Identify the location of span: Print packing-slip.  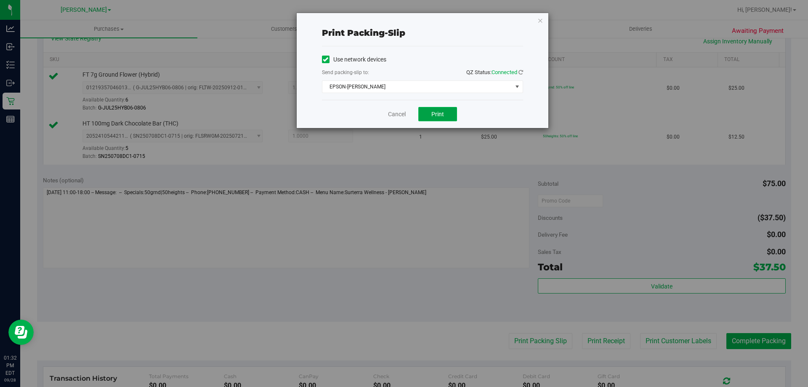
(363, 33).